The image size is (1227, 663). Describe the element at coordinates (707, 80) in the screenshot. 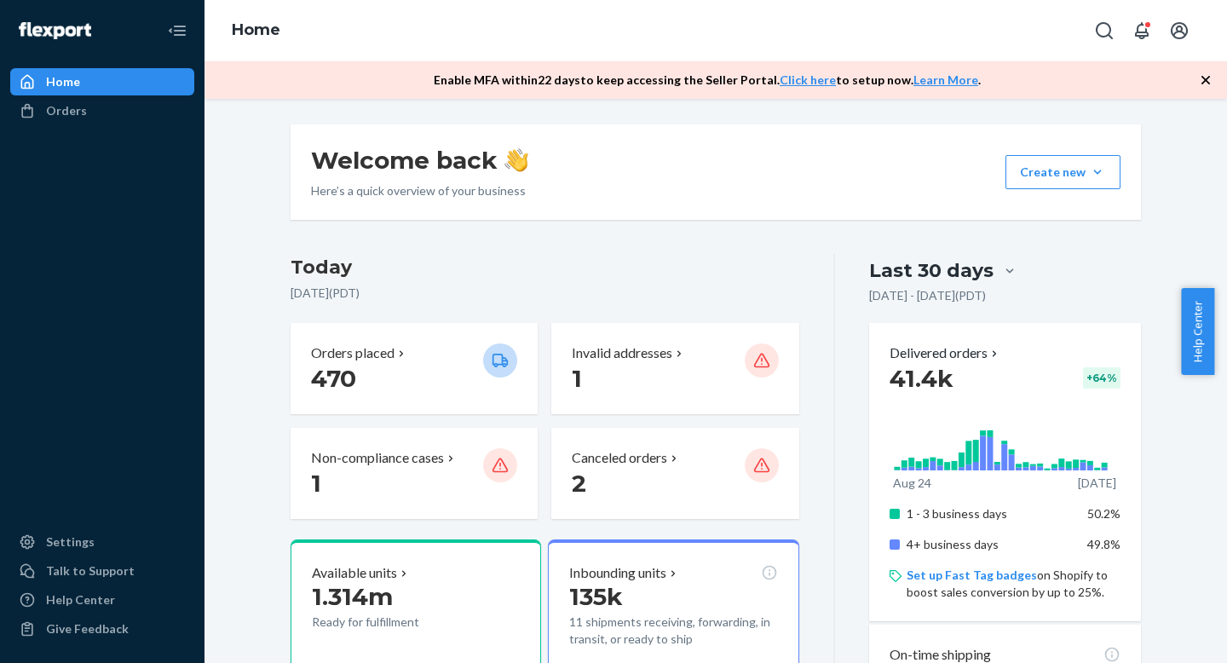

I see `p: Enable MFA within 22 days to keep accessing the Seller Portal. to setup now. .` at that location.